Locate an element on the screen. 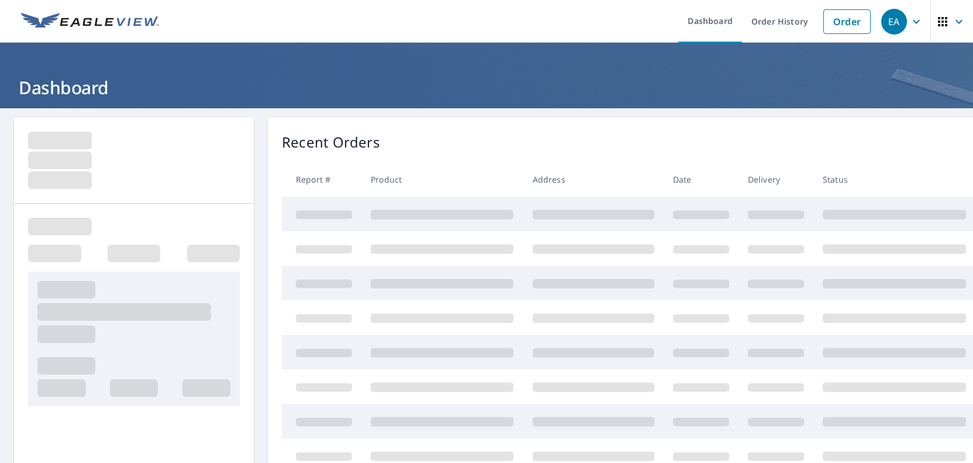  a: Order is located at coordinates (847, 22).